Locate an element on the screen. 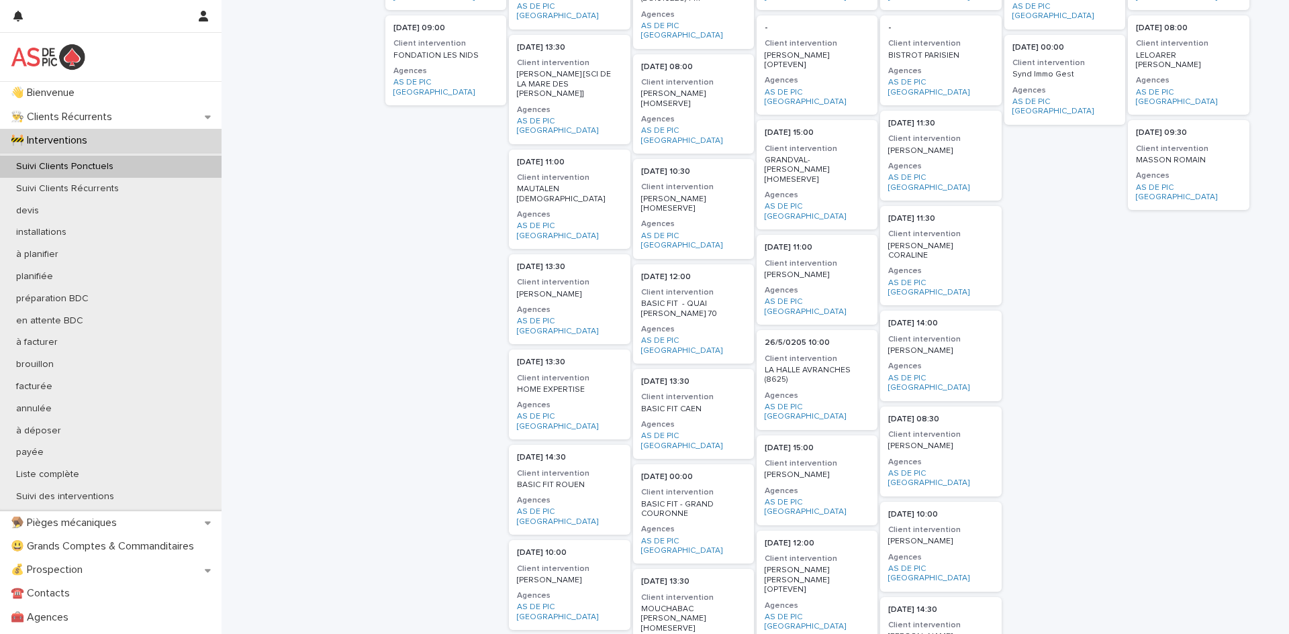 This screenshot has height=634, width=1289. p: facturée is located at coordinates (34, 387).